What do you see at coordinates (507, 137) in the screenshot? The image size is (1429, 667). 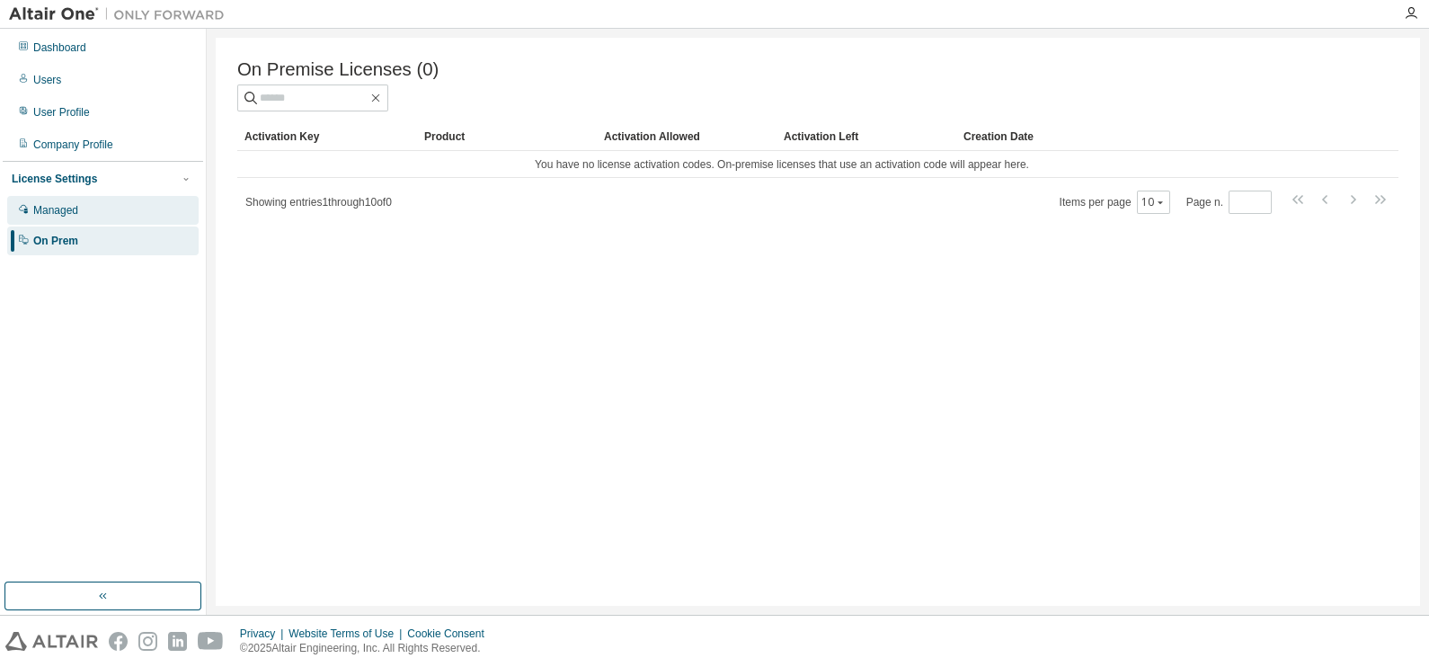 I see `div: Product` at bounding box center [507, 137].